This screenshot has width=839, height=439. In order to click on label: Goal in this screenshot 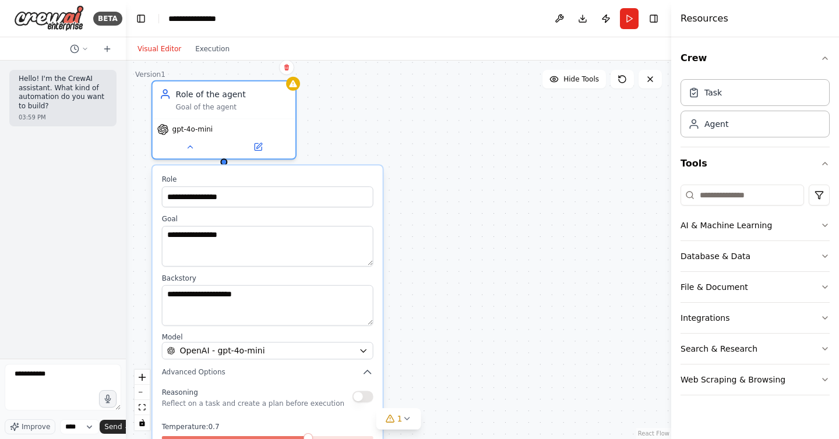, I will do `click(267, 219)`.